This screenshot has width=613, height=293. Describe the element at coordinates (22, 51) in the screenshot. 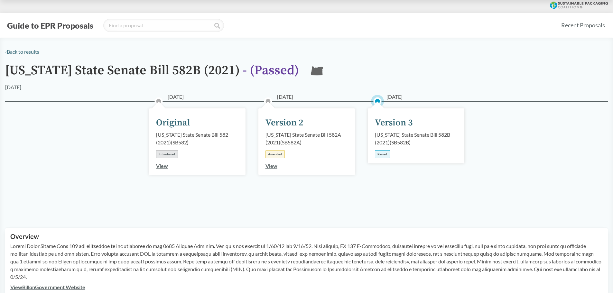

I see `a: ‹Back to results` at that location.